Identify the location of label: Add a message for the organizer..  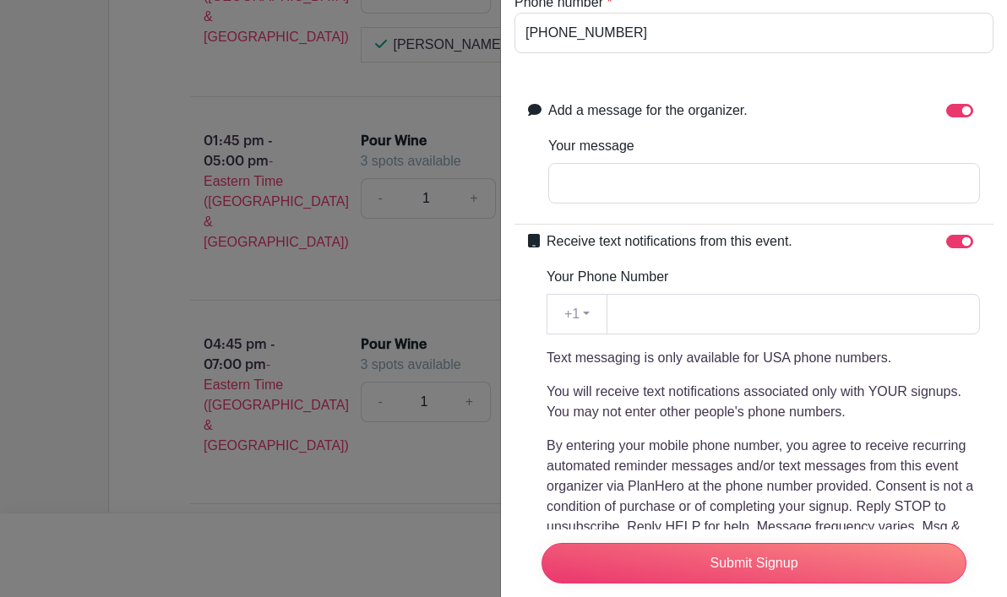
(648, 111).